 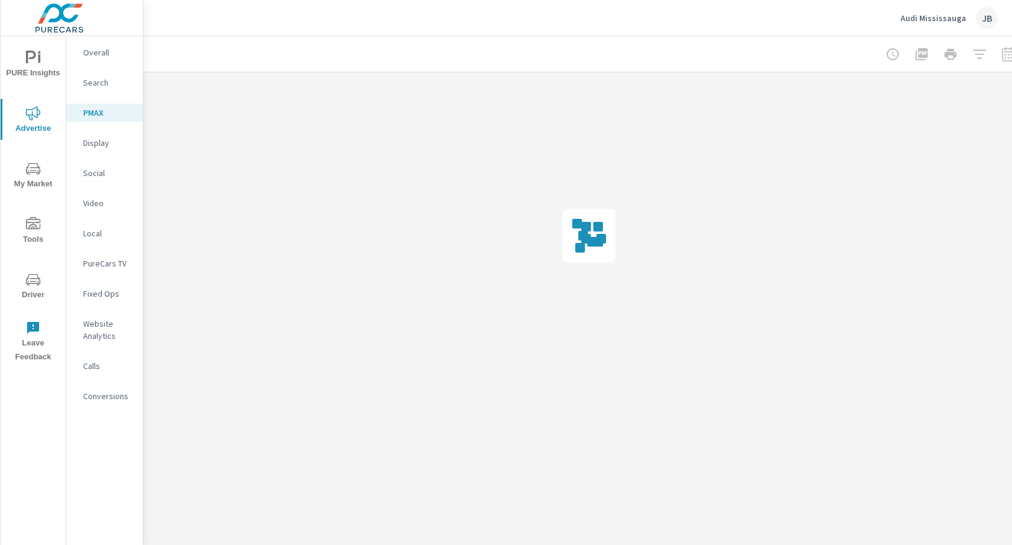 What do you see at coordinates (104, 52) in the screenshot?
I see `div: Overall` at bounding box center [104, 52].